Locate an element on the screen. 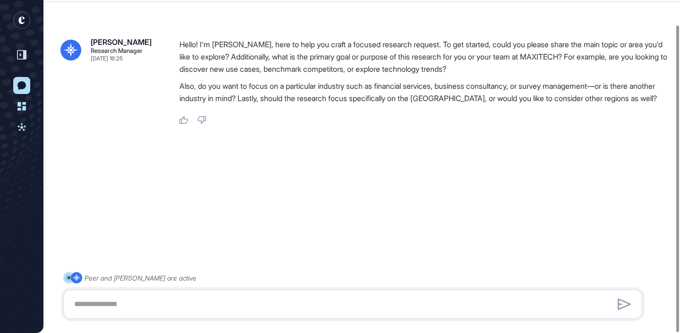 The width and height of the screenshot is (680, 333). div: Research Manager is located at coordinates (117, 51).